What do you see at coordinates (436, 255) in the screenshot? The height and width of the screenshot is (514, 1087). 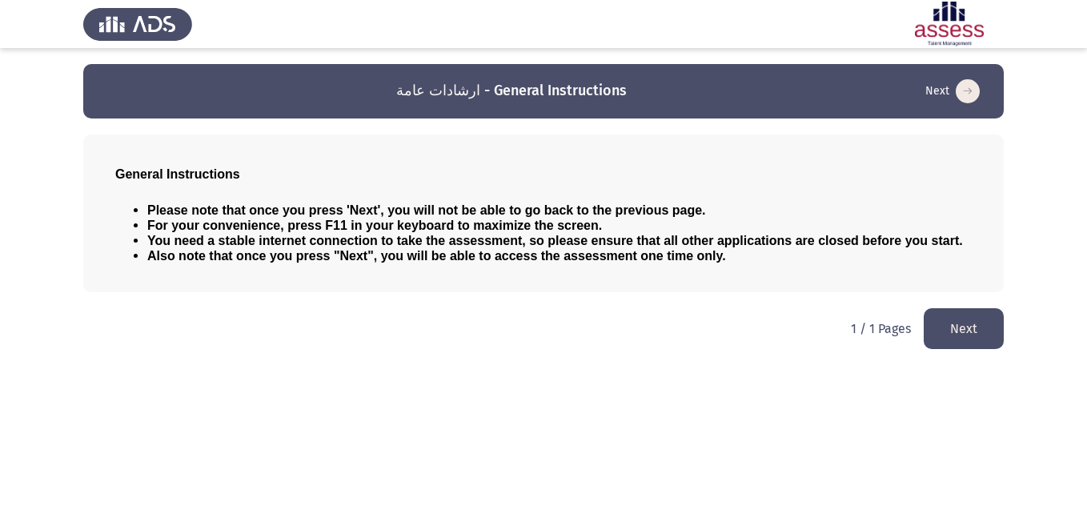 I see `span: Also note that once you press "Next", you will be able to access the assessment one time only.` at bounding box center [436, 255].